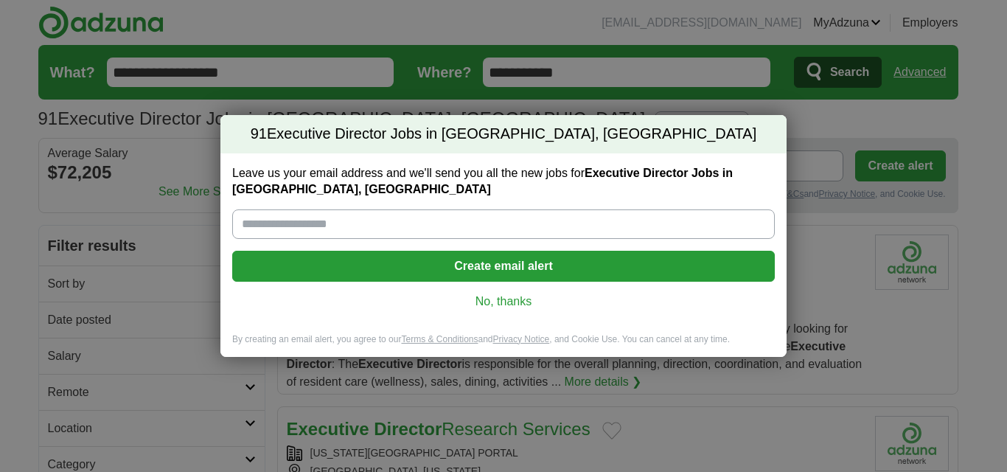 The width and height of the screenshot is (1007, 472). What do you see at coordinates (503, 266) in the screenshot?
I see `button: Create email alert` at bounding box center [503, 266].